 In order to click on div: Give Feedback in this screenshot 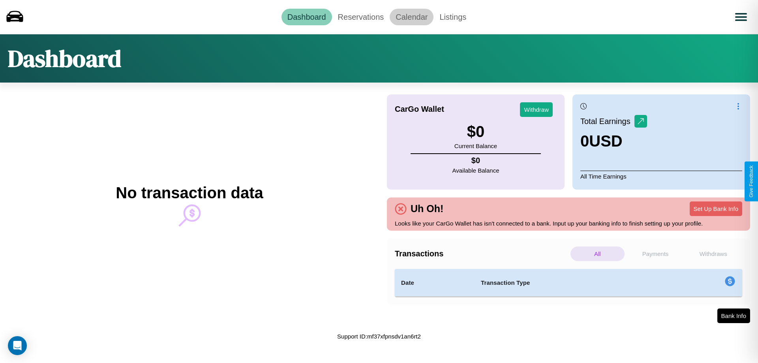, I will do `click(751, 181)`.